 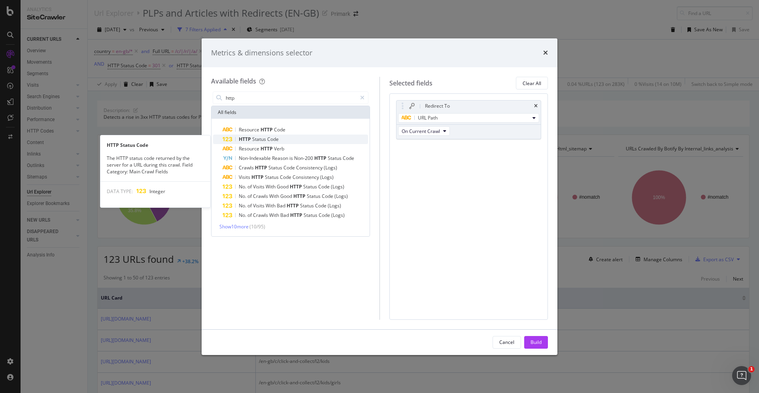 What do you see at coordinates (507, 342) in the screenshot?
I see `button: Cancel` at bounding box center [507, 342].